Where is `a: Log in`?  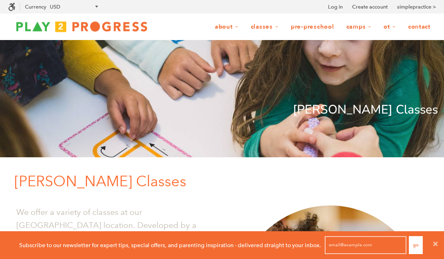
a: Log in is located at coordinates (335, 7).